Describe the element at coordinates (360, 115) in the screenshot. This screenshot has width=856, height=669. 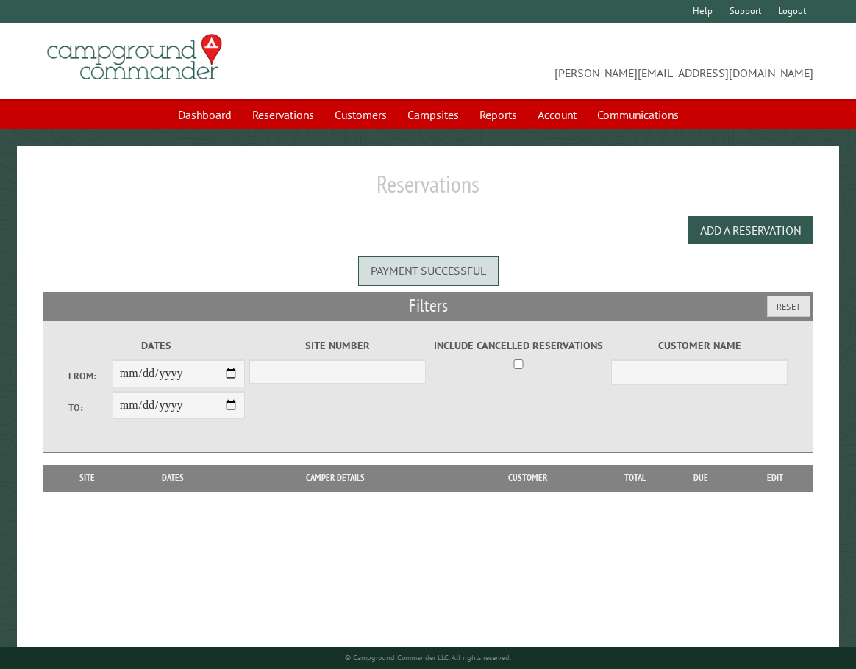
I see `a: Customers` at that location.